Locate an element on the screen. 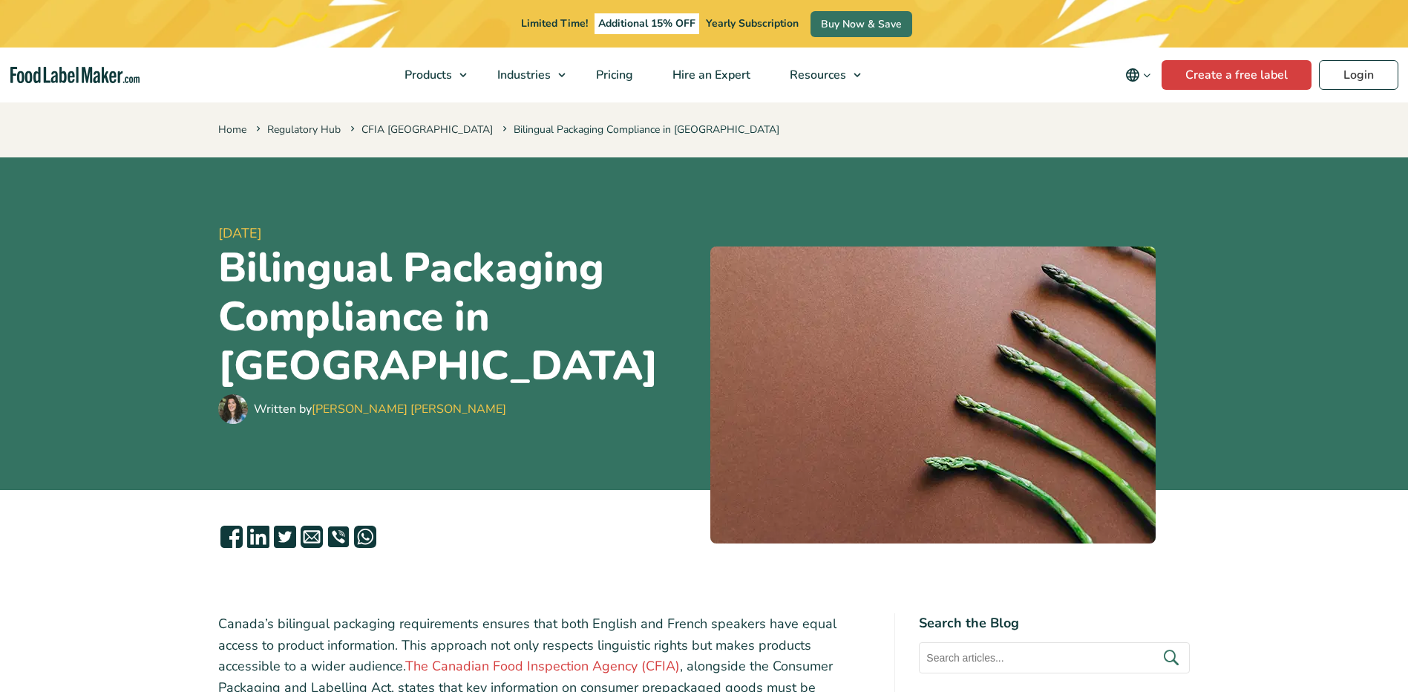  h4: Search the Blog is located at coordinates (1054, 623).